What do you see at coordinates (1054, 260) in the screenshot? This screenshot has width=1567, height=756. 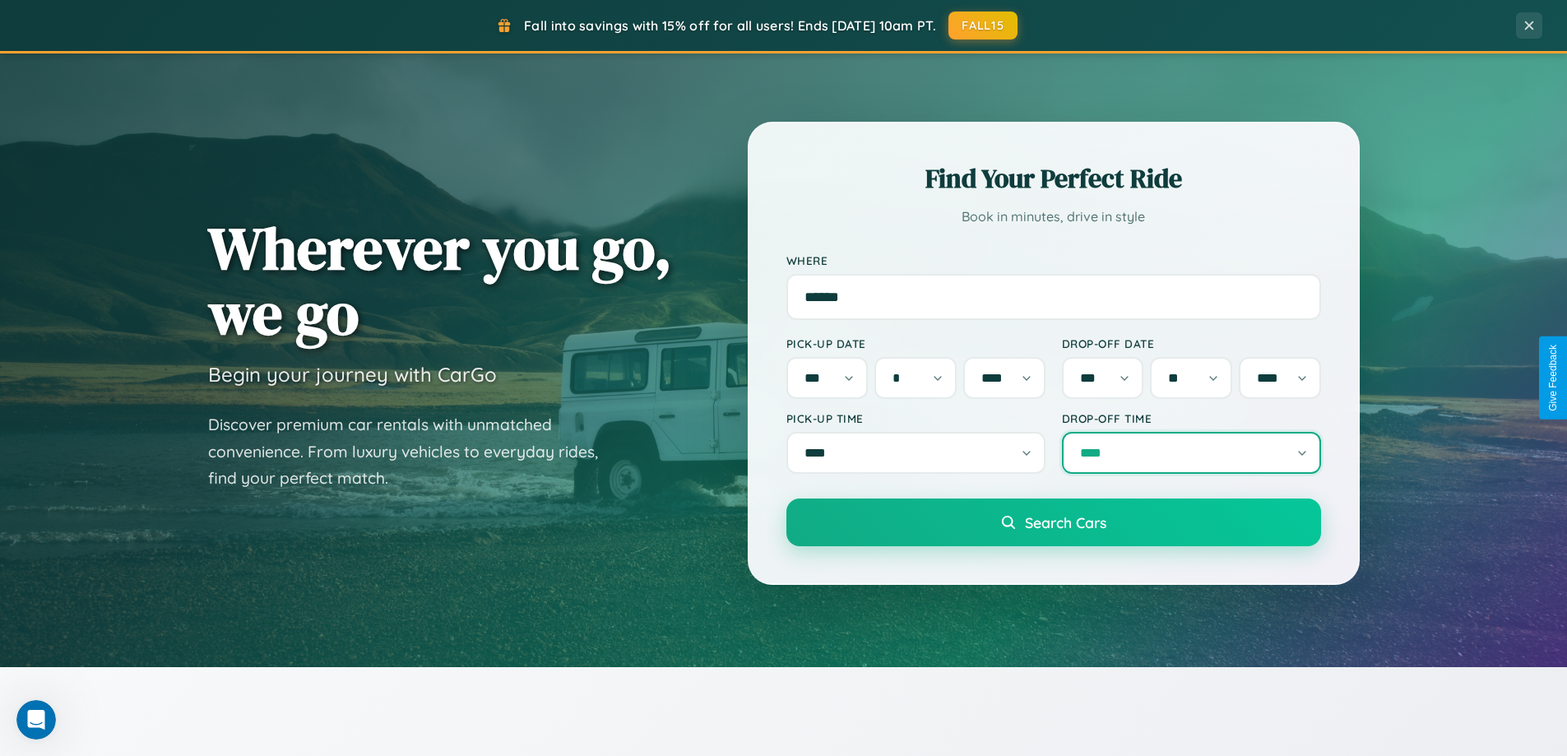 I see `label: Where` at bounding box center [1054, 260].